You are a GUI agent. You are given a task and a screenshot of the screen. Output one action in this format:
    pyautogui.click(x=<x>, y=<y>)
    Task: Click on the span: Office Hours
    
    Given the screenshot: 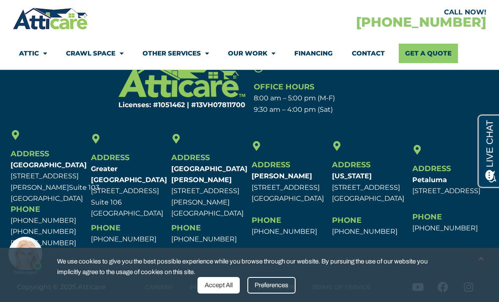 What is the action you would take?
    pyautogui.click(x=284, y=87)
    